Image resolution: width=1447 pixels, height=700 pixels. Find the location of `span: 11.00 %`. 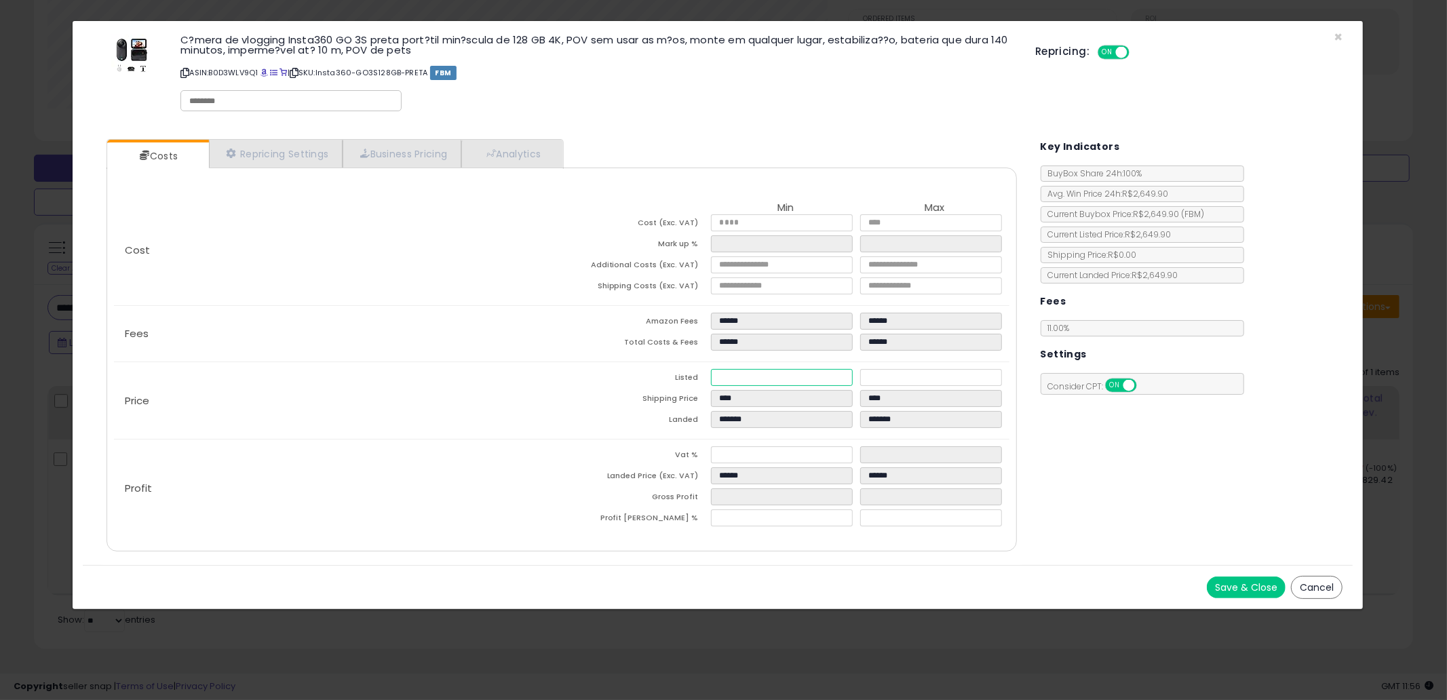

span: 11.00 % is located at coordinates (1059, 328).